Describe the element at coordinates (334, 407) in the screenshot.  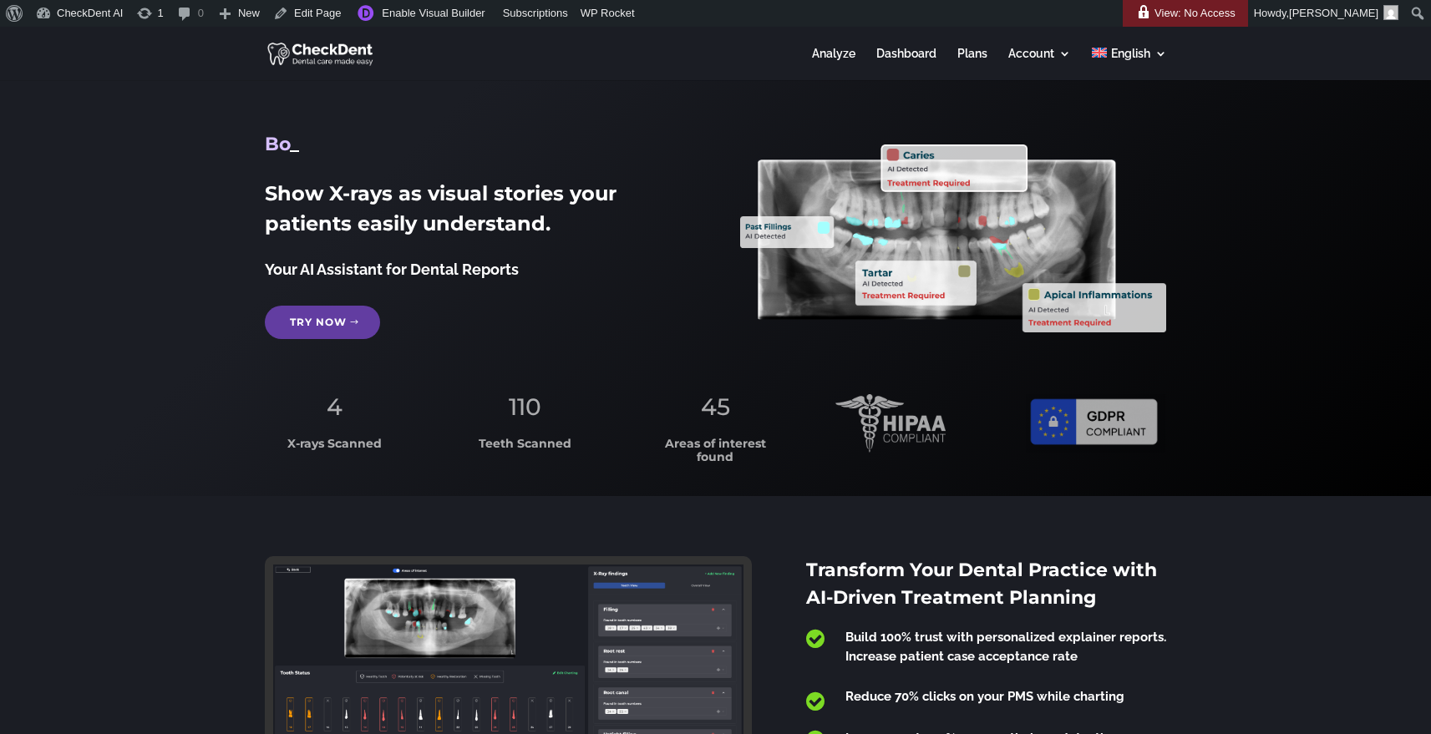
I see `span: 4` at that location.